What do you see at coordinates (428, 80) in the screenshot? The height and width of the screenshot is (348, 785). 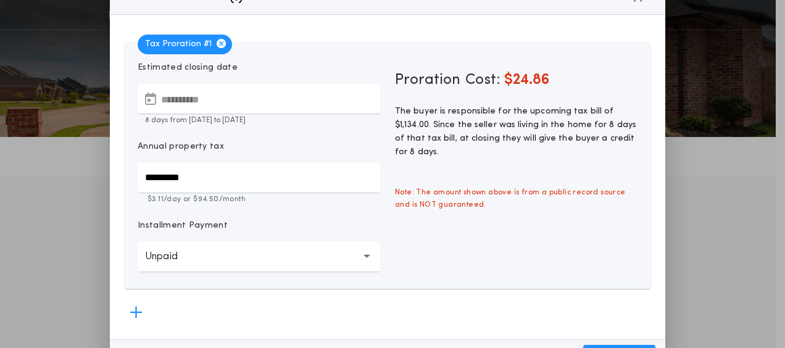 I see `span: Proration` at bounding box center [428, 80].